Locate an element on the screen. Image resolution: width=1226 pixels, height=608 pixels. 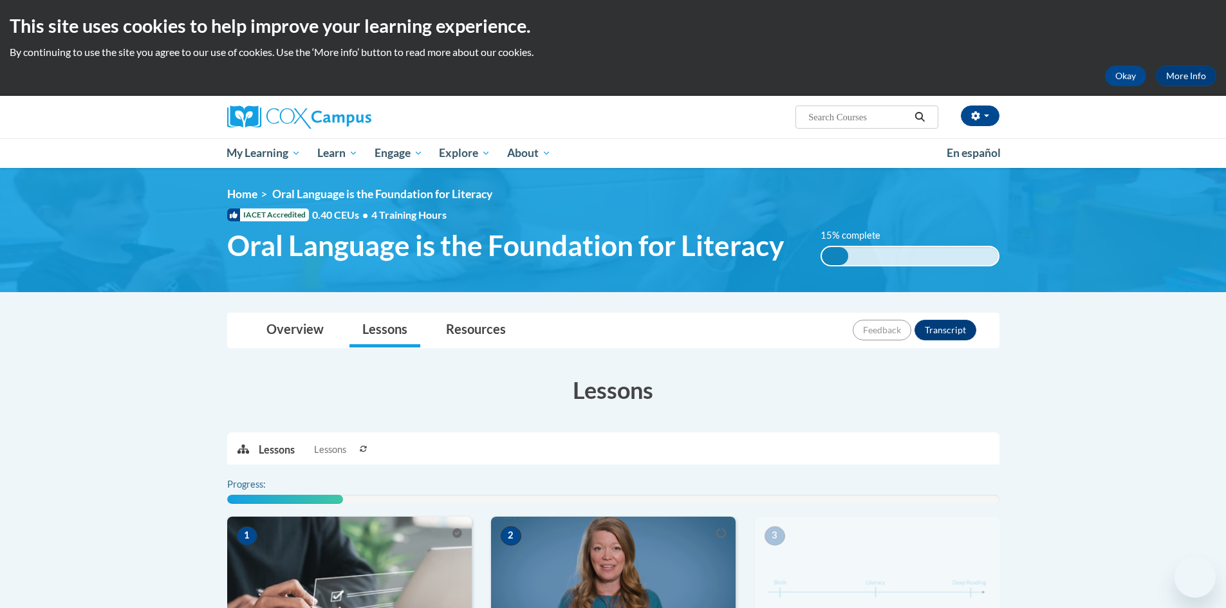
h2: This site uses cookies to help improve your learning experience. is located at coordinates (613, 26).